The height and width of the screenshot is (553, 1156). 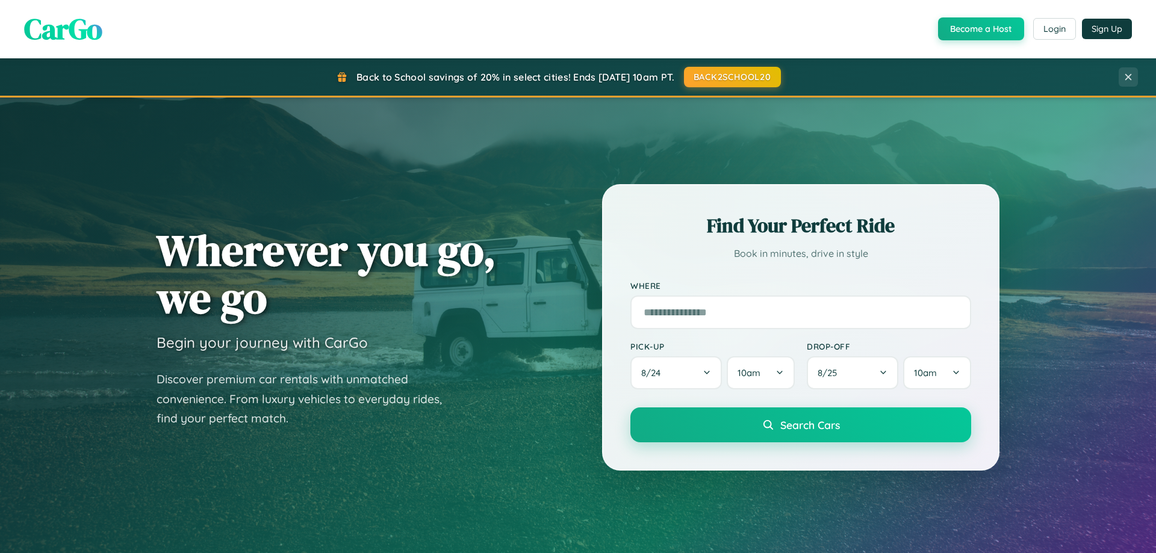 I want to click on p: Discover premium car rentals with unmatched convenience. From luxury vehicles to everyday rides, ..., so click(x=307, y=399).